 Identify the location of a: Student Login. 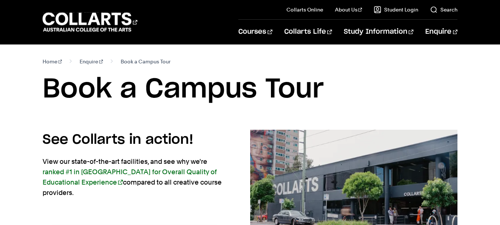
(396, 10).